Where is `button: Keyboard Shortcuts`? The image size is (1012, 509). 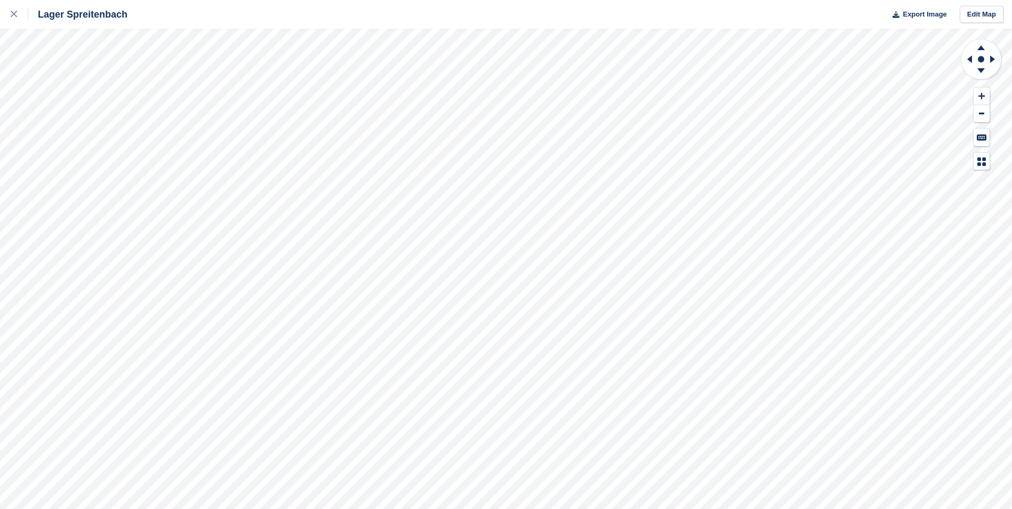 button: Keyboard Shortcuts is located at coordinates (982, 137).